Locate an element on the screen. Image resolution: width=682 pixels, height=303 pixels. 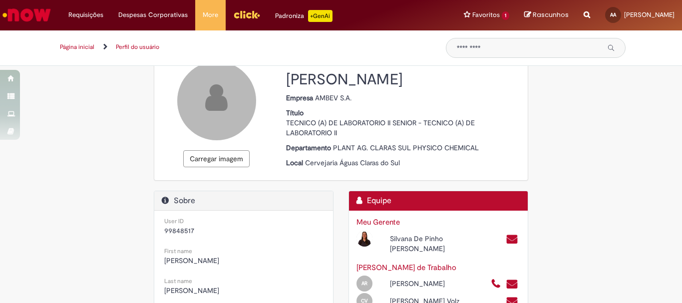
div: Open Profile: Ana Paula Lima Rodrigues is located at coordinates (416, 283).